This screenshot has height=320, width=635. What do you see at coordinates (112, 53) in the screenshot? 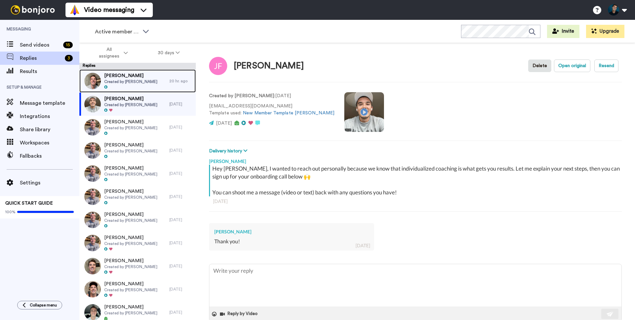
I see `button: All assignees` at bounding box center [112, 53].